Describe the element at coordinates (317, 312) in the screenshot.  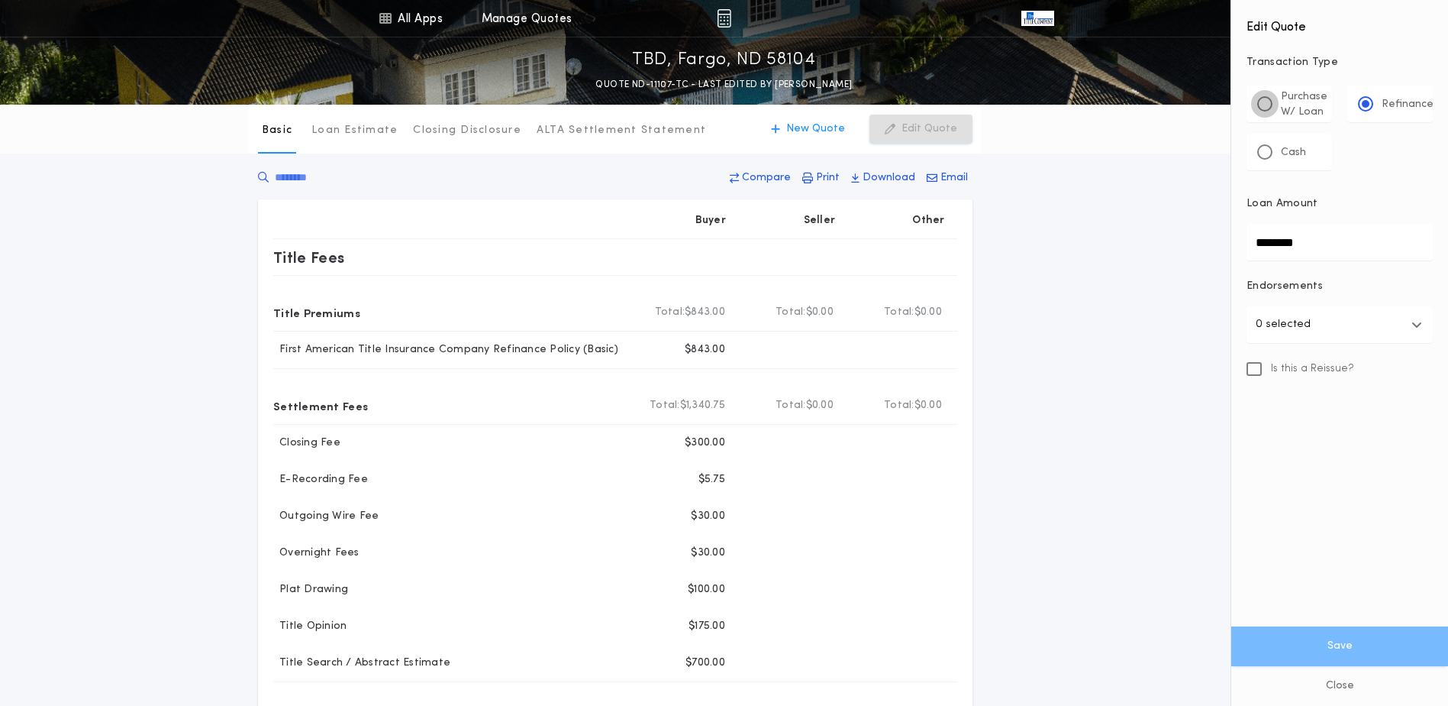
I see `p: Title Premiums` at that location.